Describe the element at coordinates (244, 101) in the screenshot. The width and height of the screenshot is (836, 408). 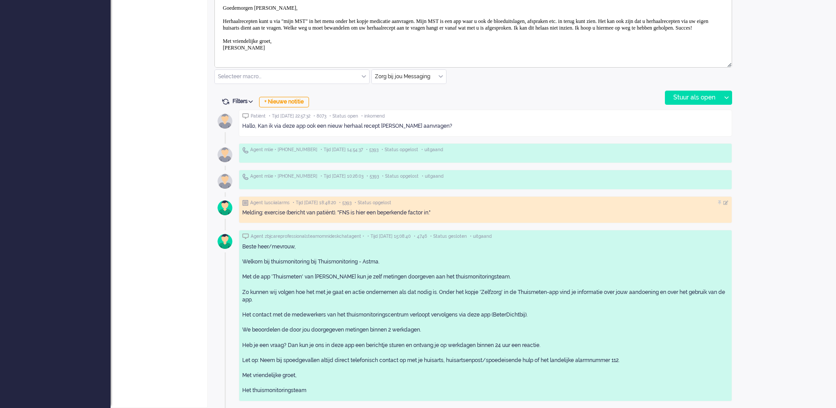
I see `span: Filters` at that location.